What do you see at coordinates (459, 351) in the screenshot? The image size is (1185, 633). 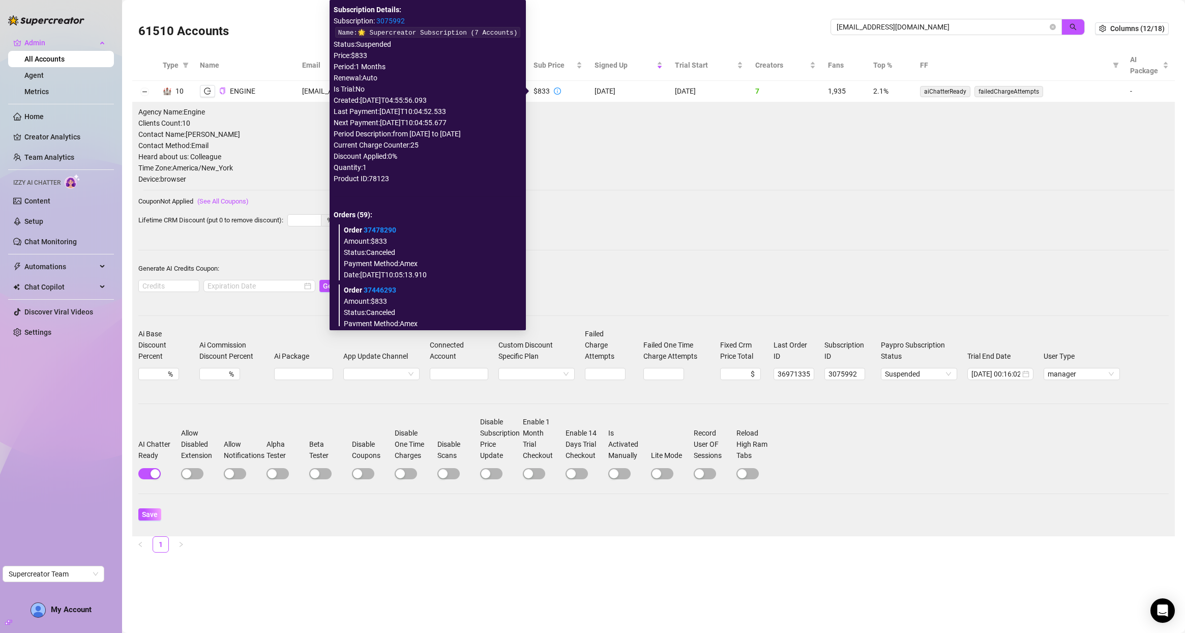 I see `label: Connected Account` at bounding box center [459, 351].